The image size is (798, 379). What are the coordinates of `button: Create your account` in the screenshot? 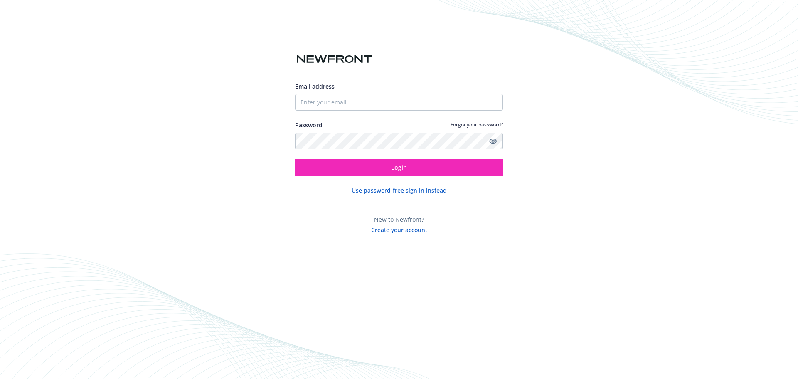 It's located at (399, 229).